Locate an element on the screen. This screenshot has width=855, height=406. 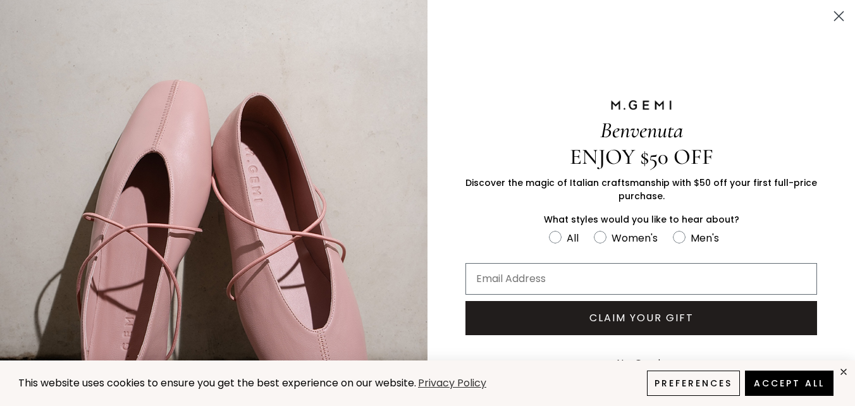
span: ENJOY $50 OFF is located at coordinates (641, 157).